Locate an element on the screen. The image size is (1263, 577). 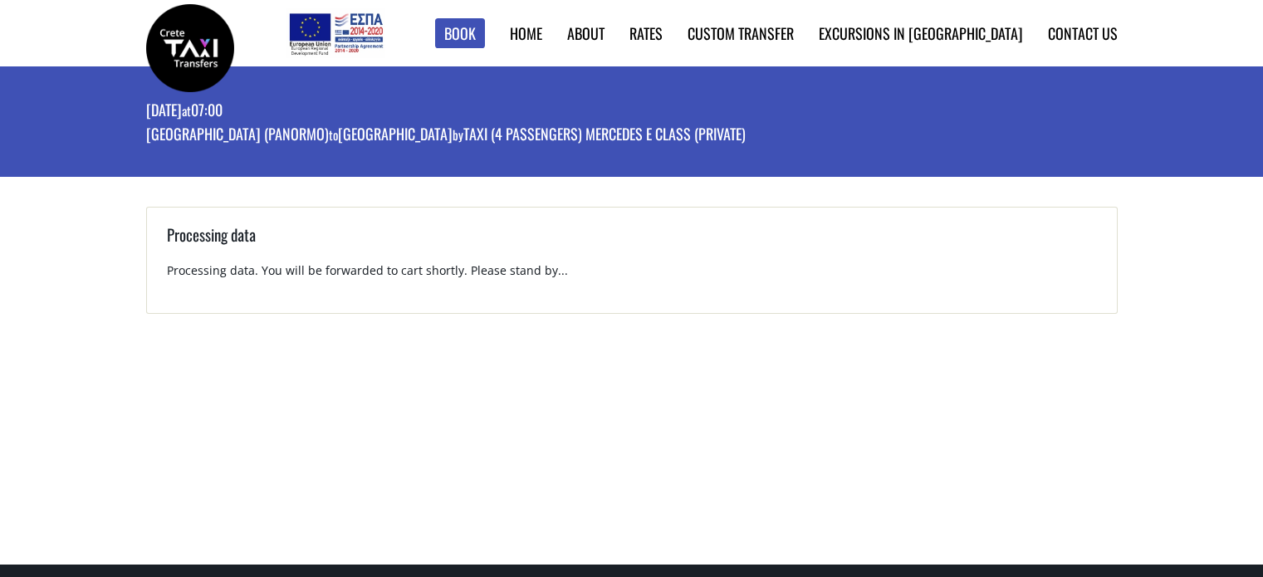
small: at is located at coordinates (186, 110).